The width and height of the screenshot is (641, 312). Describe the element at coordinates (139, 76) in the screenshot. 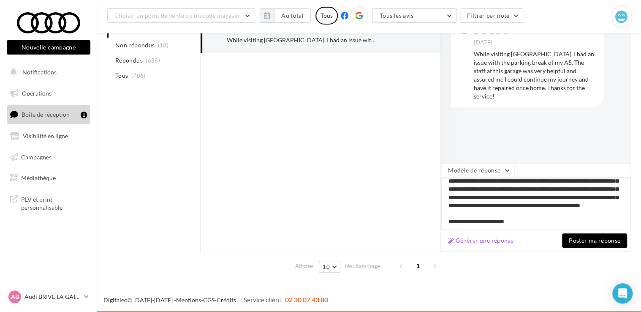

I see `span: (706)` at that location.